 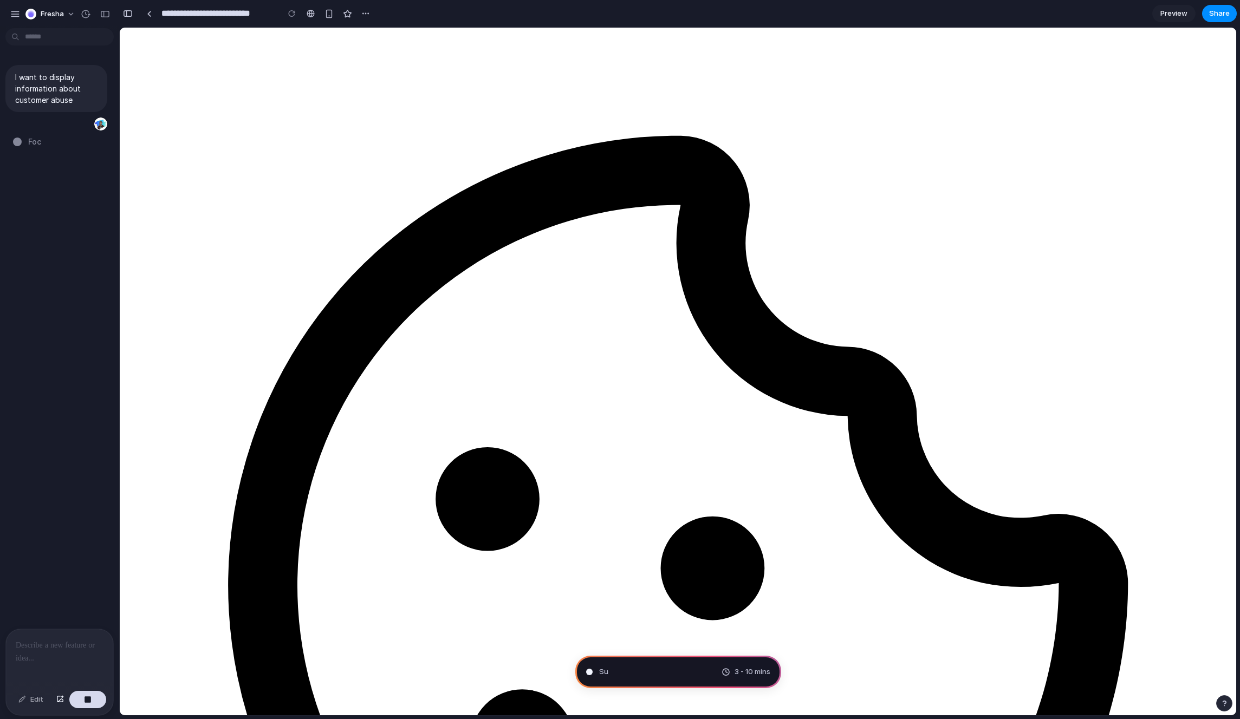 What do you see at coordinates (52, 14) in the screenshot?
I see `span: Fresha` at bounding box center [52, 14].